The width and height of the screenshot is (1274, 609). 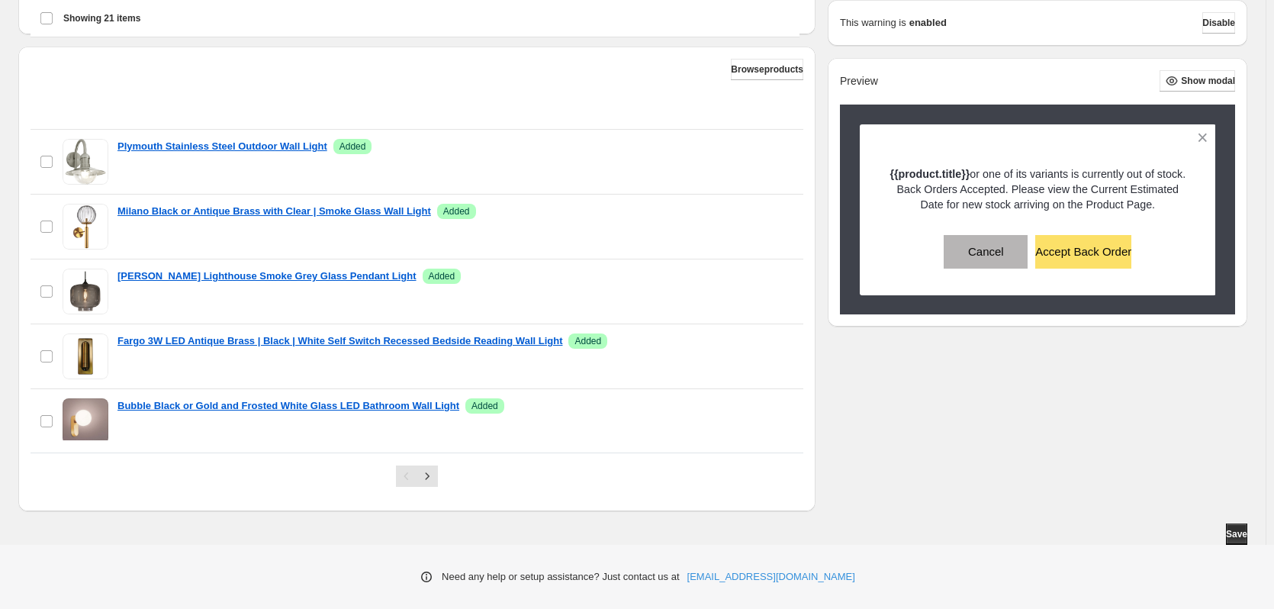 What do you see at coordinates (1237, 534) in the screenshot?
I see `button: Save` at bounding box center [1237, 534].